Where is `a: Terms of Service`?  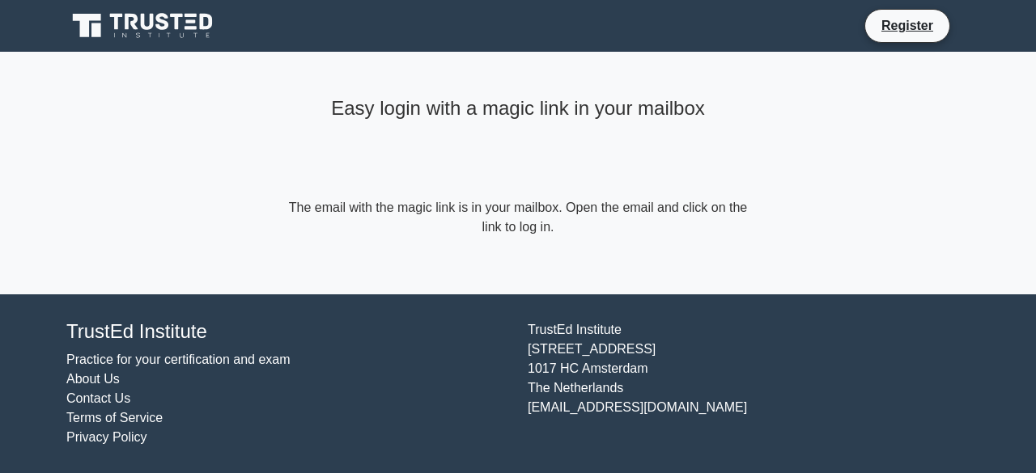 a: Terms of Service is located at coordinates (114, 417).